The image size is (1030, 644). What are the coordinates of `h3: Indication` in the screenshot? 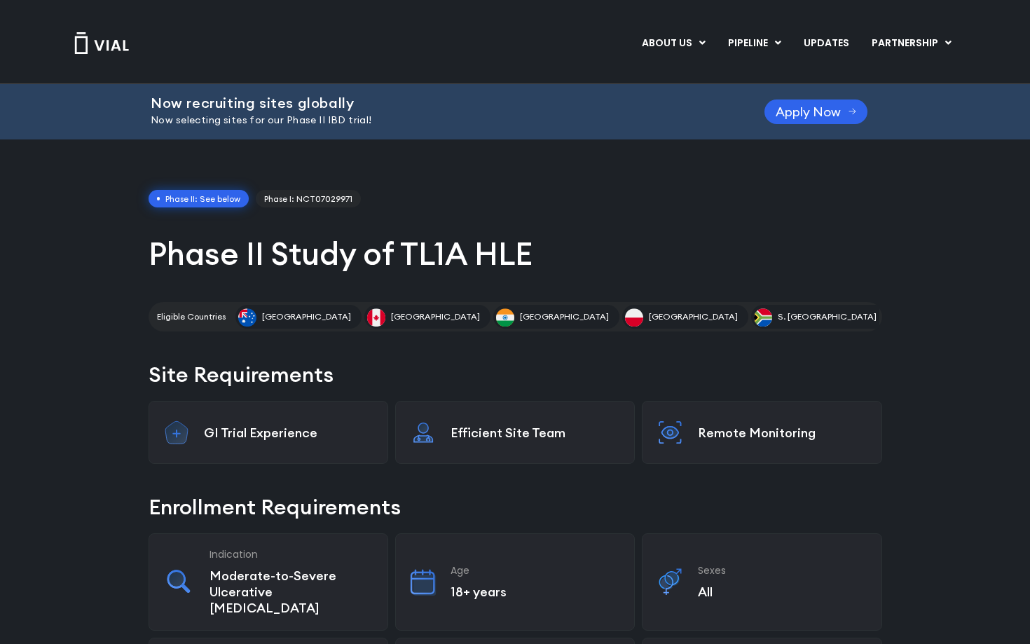 It's located at (291, 554).